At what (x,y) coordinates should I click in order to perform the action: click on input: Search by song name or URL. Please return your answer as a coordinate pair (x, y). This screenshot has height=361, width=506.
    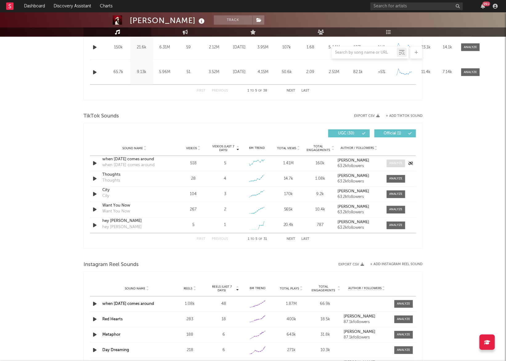
    Looking at the image, I should click on (364, 53).